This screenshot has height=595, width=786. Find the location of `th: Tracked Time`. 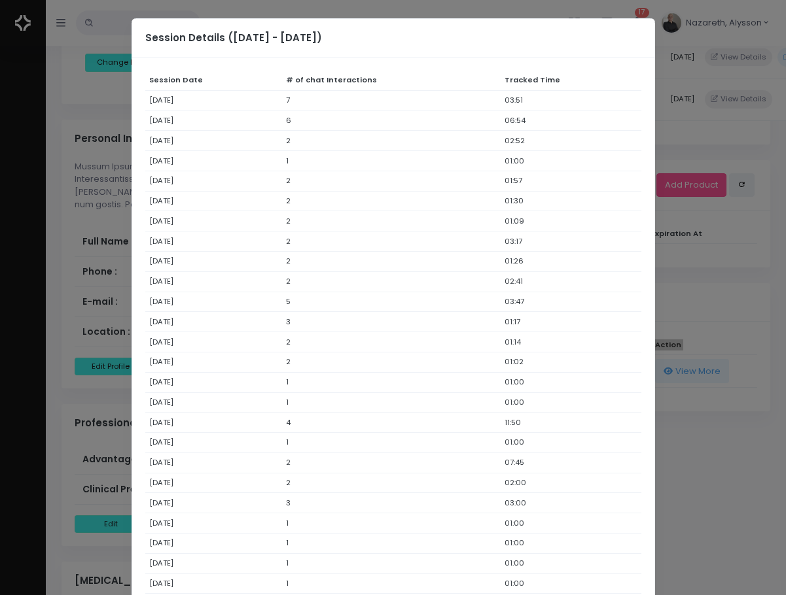

th: Tracked Time is located at coordinates (570, 80).